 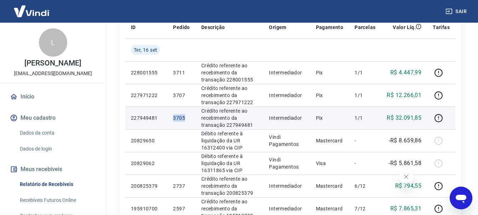 What do you see at coordinates (53, 118) in the screenshot?
I see `button: Meu cadastro` at bounding box center [53, 118].